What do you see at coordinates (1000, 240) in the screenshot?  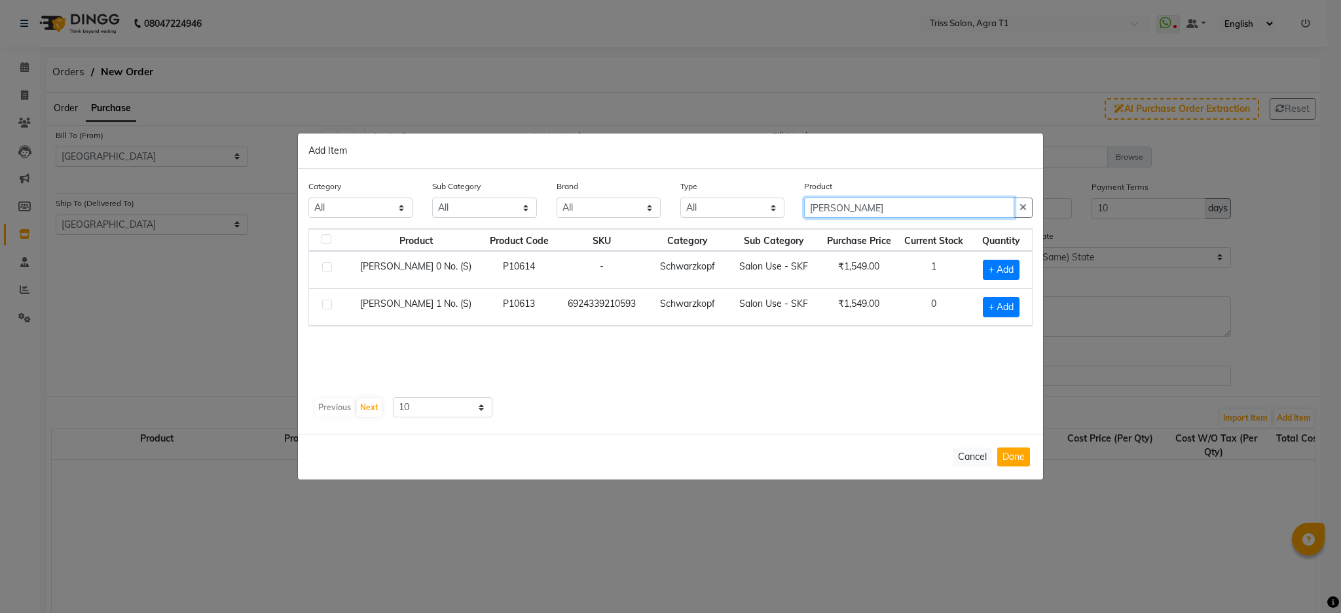 I see `th: Quantity` at bounding box center [1000, 240].